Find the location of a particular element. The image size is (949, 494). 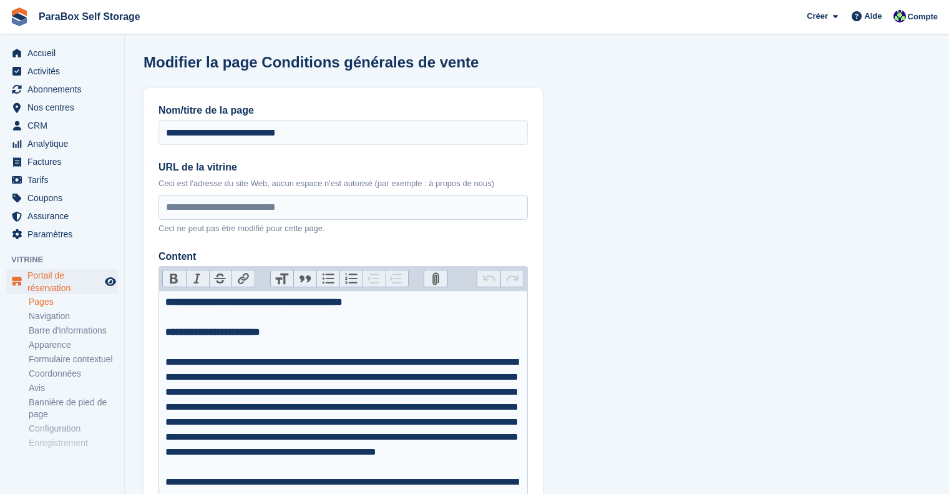

button: Quote is located at coordinates (305, 278).